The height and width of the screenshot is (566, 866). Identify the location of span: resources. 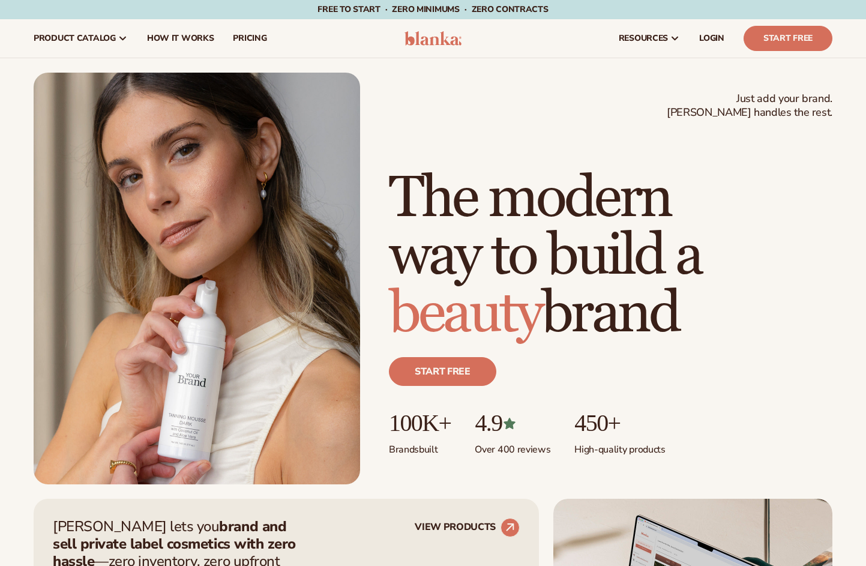
(643, 38).